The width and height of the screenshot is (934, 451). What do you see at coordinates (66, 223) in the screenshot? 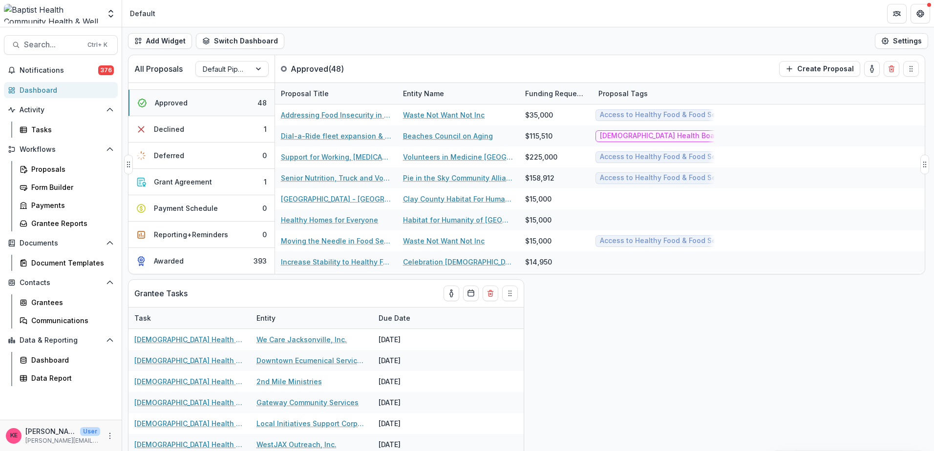
I see `a: Grantee Reports` at bounding box center [66, 223].